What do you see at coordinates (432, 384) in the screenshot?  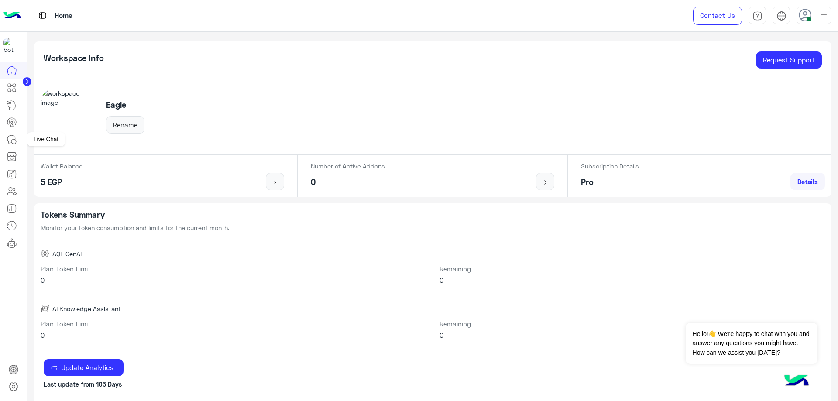 I see `p: Last update from 105 Days` at bounding box center [432, 384].